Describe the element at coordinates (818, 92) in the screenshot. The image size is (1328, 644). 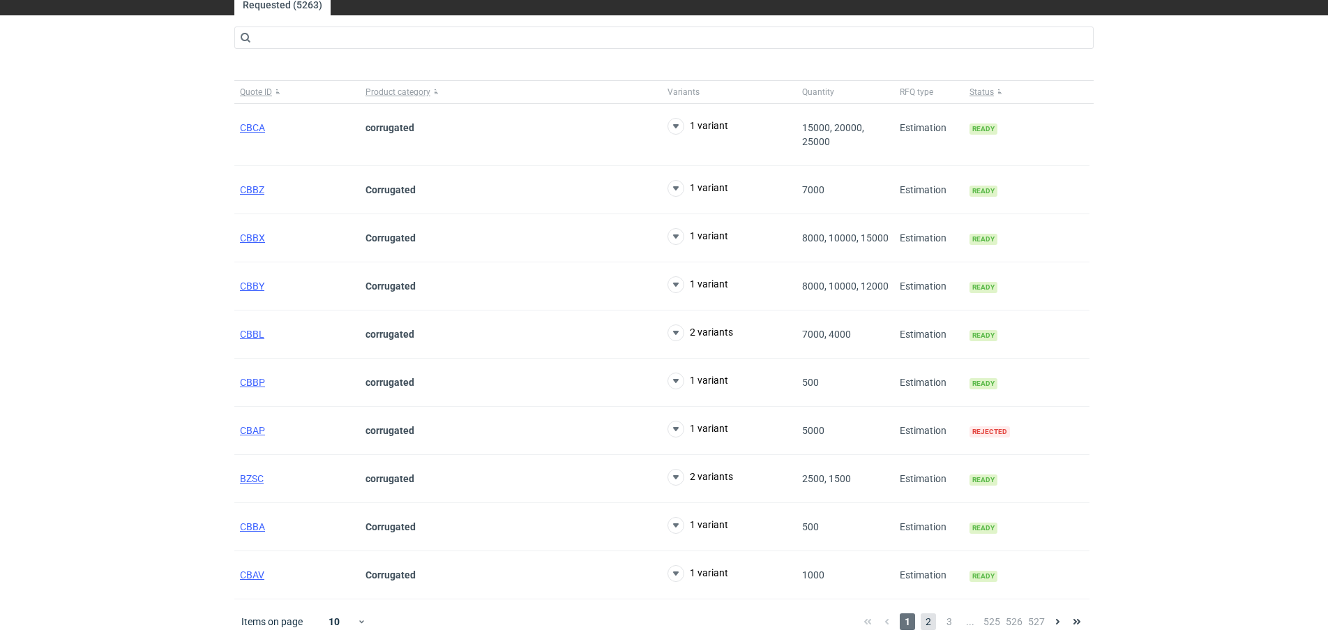
I see `span: Quantity` at that location.